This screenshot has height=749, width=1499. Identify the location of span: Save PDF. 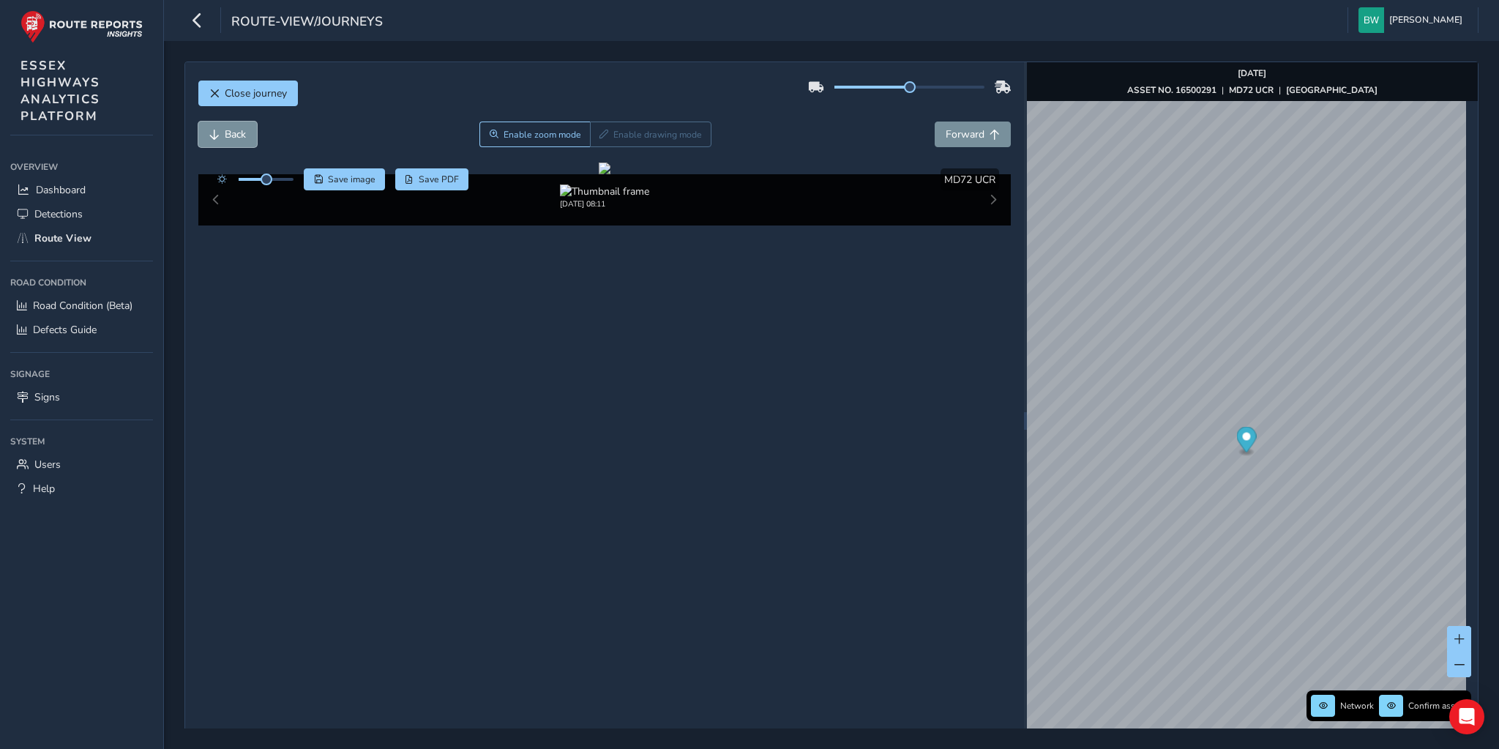
(438, 179).